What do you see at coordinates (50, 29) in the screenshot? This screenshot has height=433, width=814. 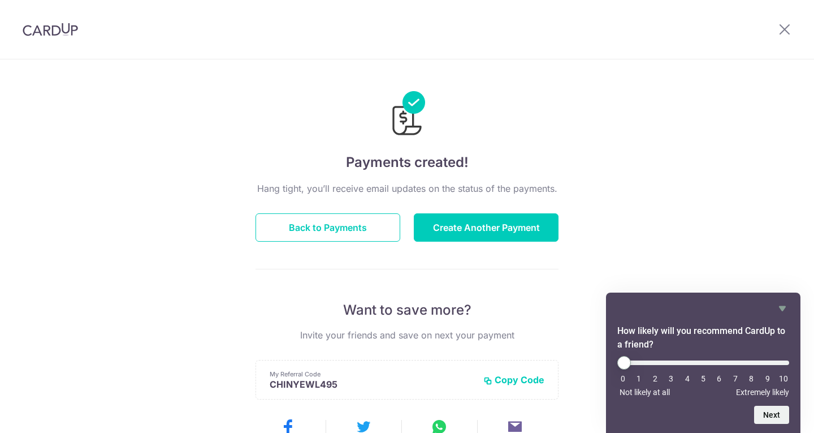 I see `img: CardUp` at bounding box center [50, 29].